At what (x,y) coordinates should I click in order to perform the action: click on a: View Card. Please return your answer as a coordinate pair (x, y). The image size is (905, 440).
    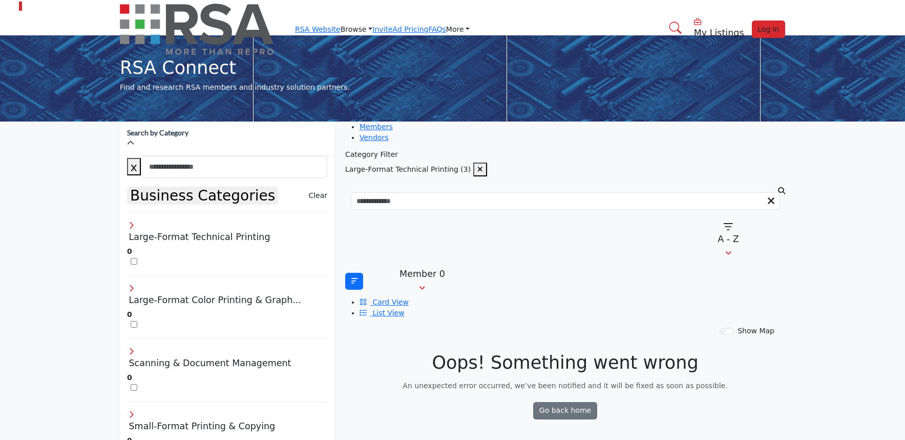
    Looking at the image, I should click on (384, 302).